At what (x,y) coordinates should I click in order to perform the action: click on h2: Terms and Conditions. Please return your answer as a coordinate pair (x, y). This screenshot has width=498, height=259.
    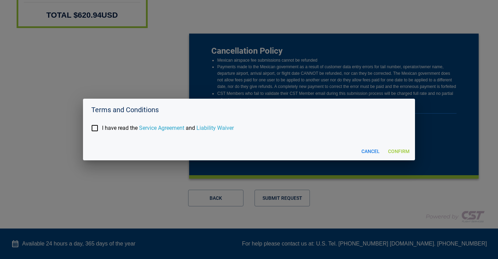
    Looking at the image, I should click on (249, 110).